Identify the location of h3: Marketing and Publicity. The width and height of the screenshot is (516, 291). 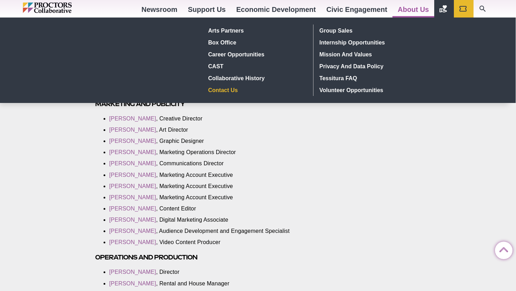
(198, 104).